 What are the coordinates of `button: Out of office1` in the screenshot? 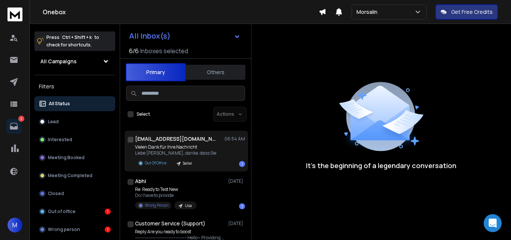 It's located at (75, 211).